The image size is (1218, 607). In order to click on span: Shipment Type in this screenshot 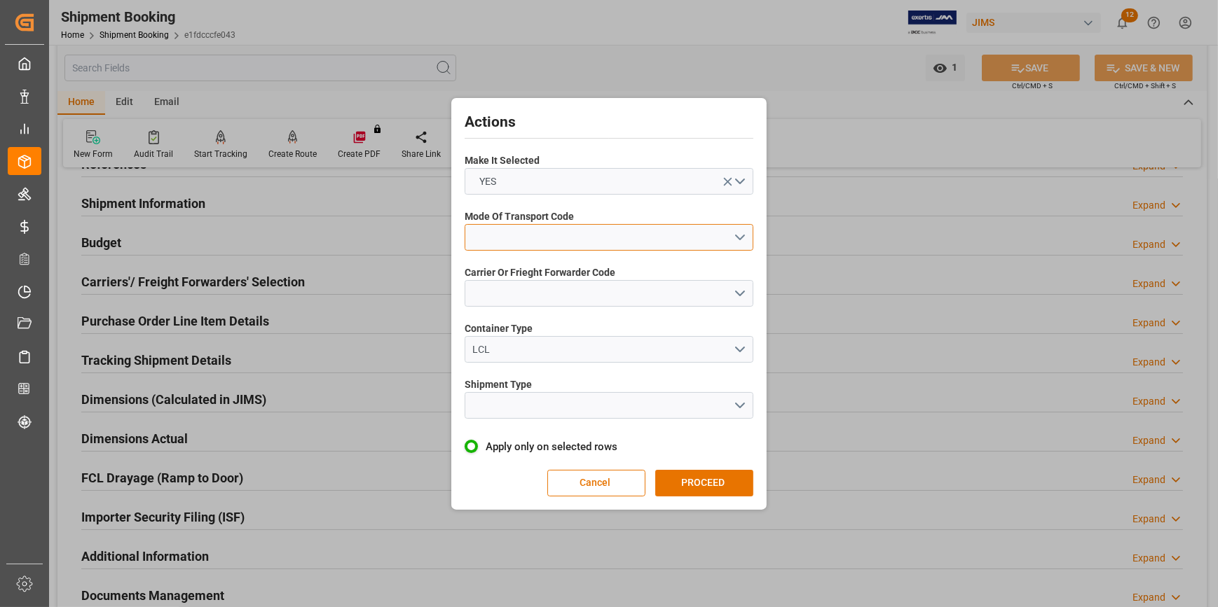, I will do `click(498, 385)`.